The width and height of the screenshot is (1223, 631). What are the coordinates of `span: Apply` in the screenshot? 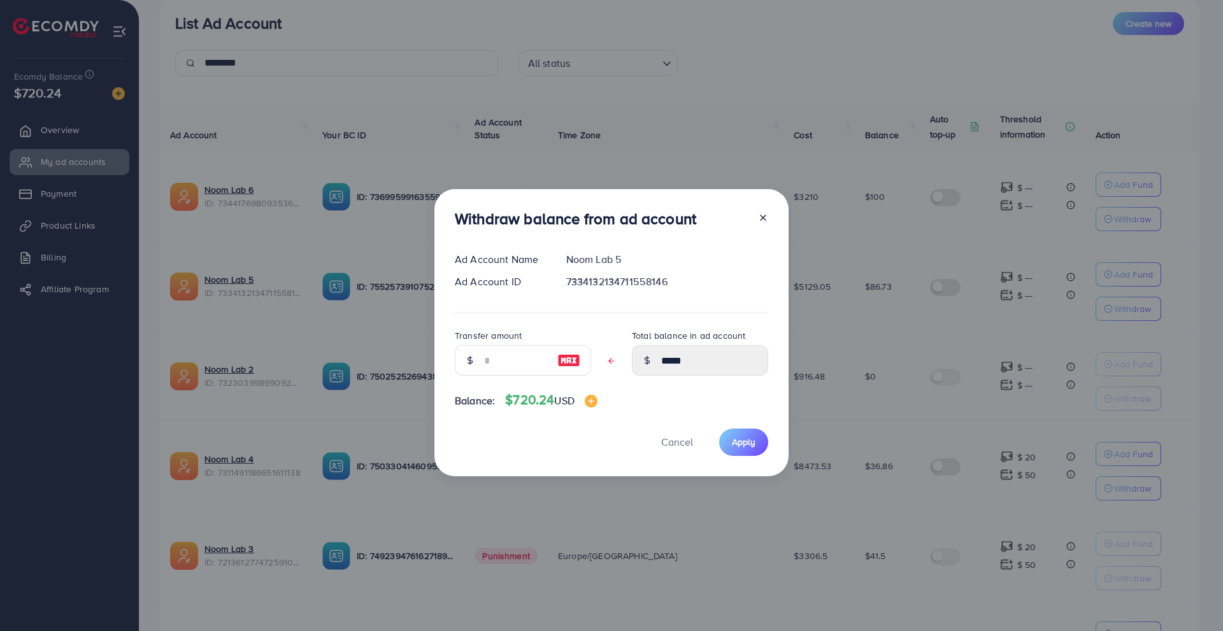 It's located at (743, 442).